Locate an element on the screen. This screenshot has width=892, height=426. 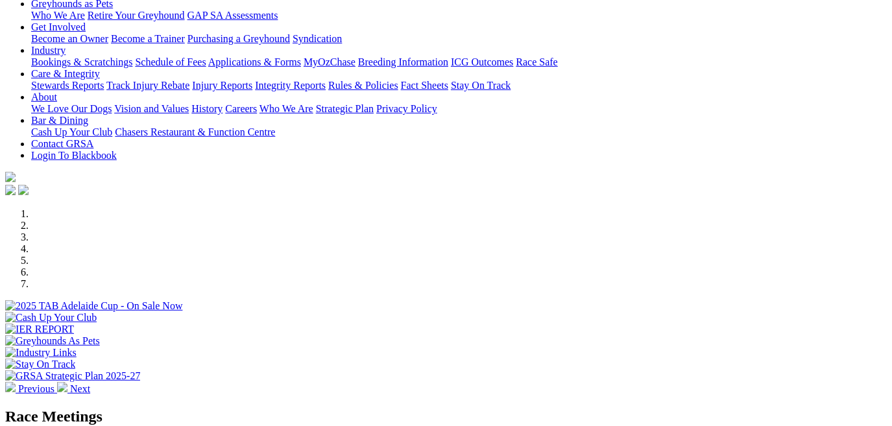
img: logo-grsa-white.png is located at coordinates (10, 177).